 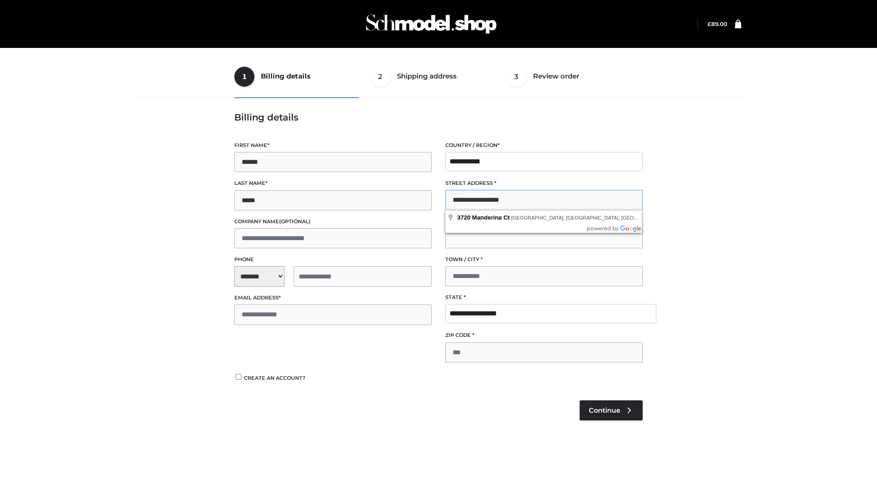 I want to click on label: State, so click(x=544, y=297).